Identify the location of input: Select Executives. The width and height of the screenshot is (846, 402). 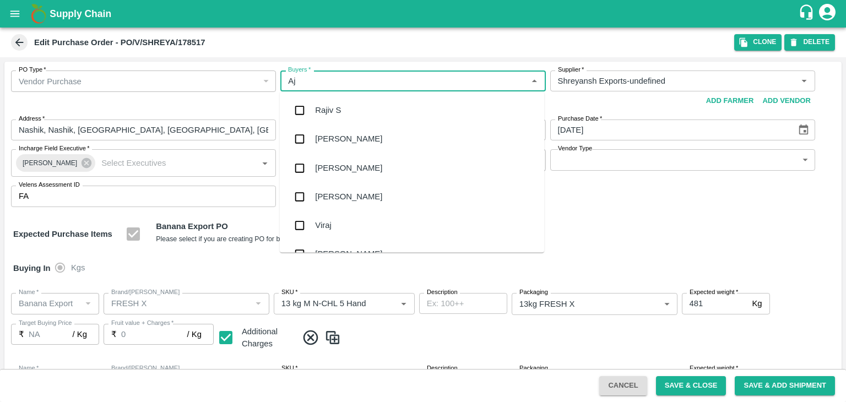
(169, 163).